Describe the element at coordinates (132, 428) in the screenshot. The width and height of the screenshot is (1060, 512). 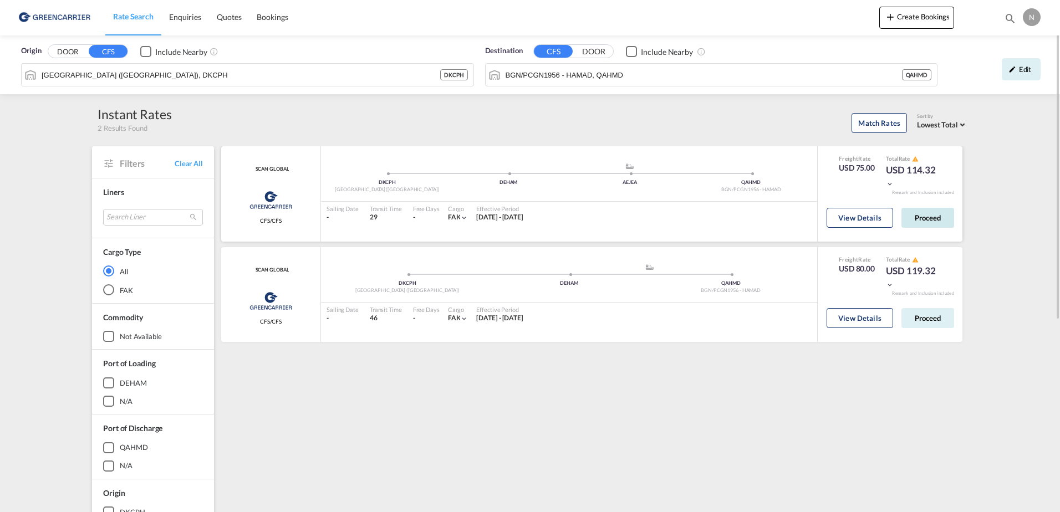
I see `span: Port of Discharge` at that location.